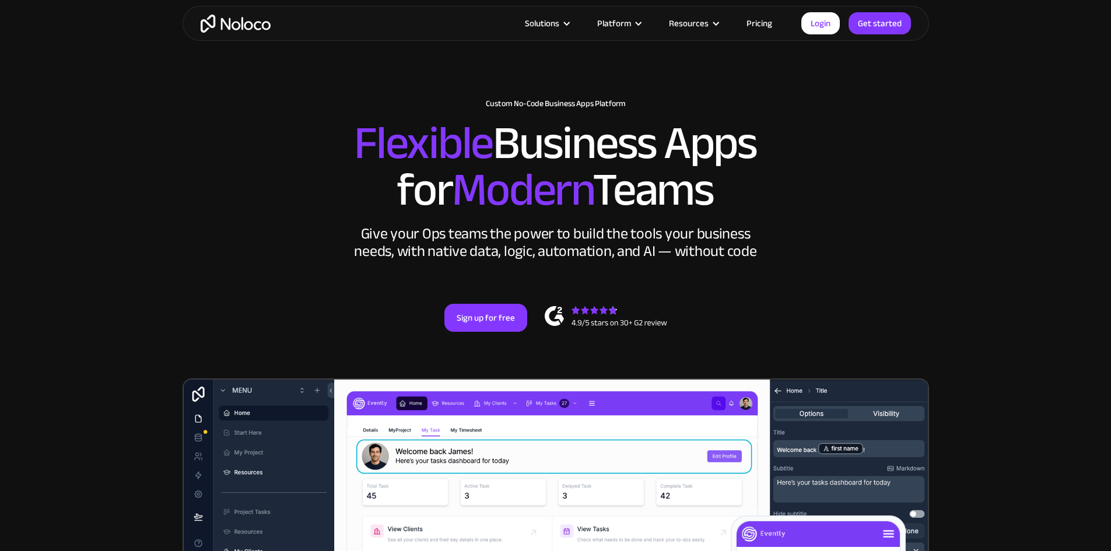 This screenshot has height=551, width=1111. Describe the element at coordinates (556, 243) in the screenshot. I see `div: Give your Ops teams the power to build the tools your business needs, with native data, logic, au...` at that location.